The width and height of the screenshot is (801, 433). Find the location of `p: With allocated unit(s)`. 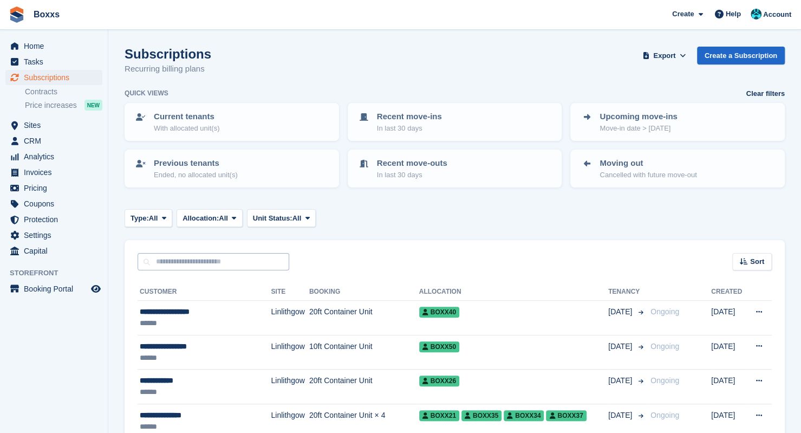

p: With allocated unit(s) is located at coordinates (186, 128).